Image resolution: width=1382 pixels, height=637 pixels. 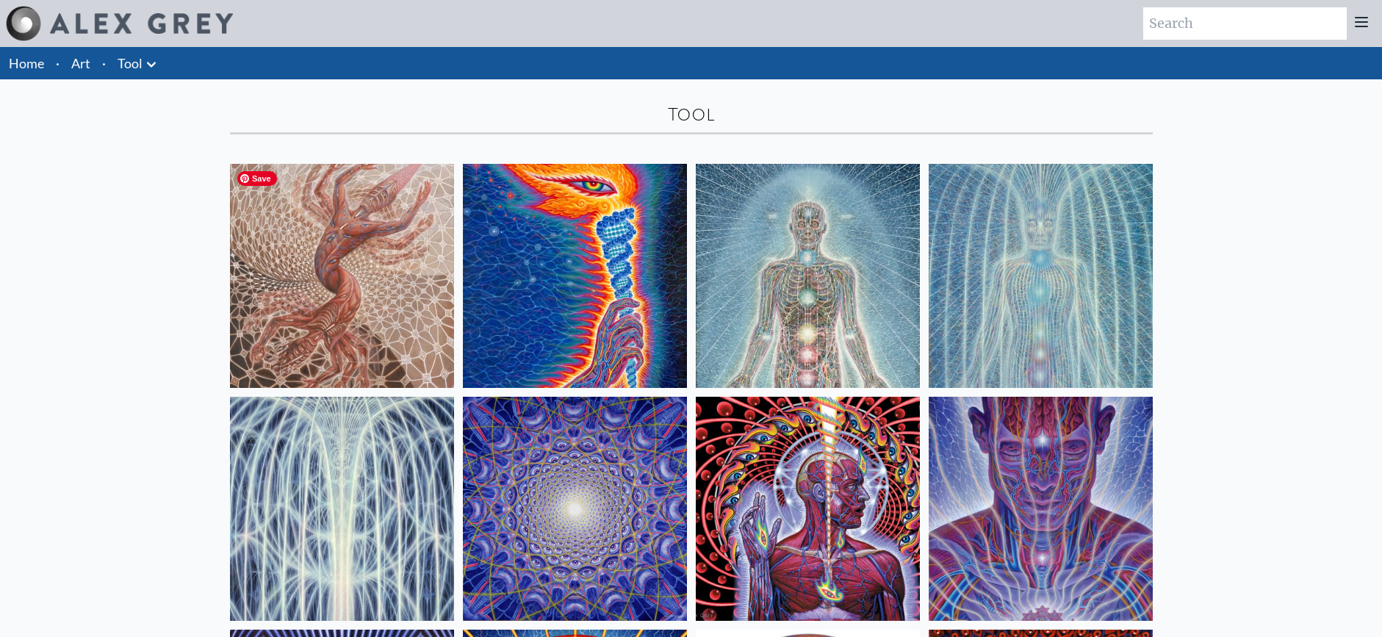 I want to click on a: Home, so click(x=26, y=63).